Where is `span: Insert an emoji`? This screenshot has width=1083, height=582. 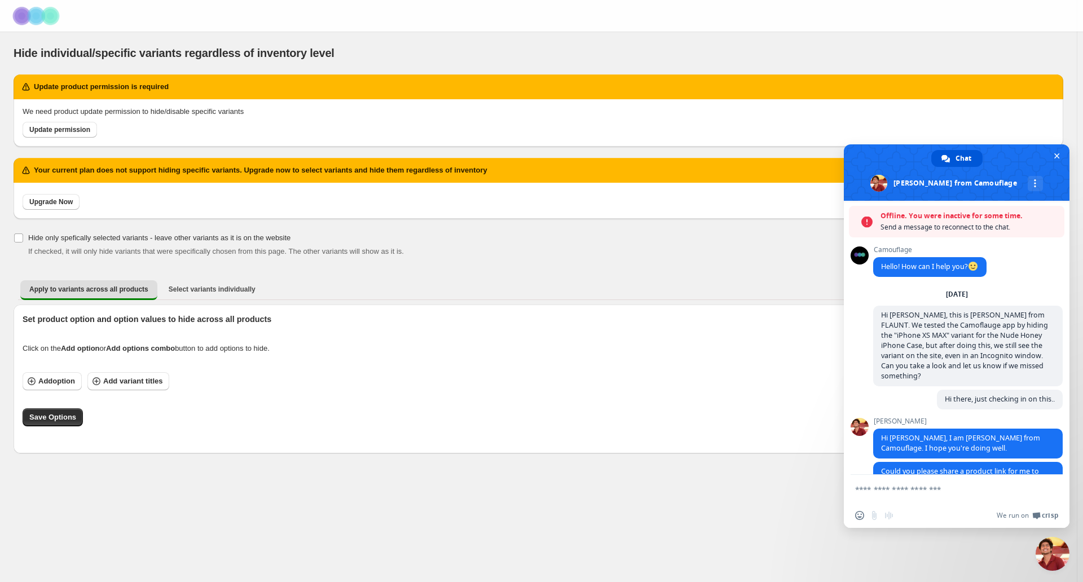
span: Insert an emoji is located at coordinates (860, 516).